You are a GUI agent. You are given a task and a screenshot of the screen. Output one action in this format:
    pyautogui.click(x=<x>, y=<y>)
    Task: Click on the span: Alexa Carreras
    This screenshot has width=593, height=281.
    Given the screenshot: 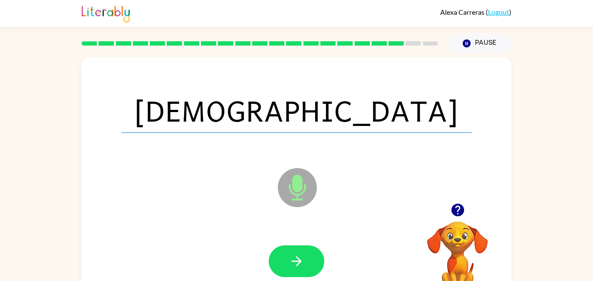 What is the action you would take?
    pyautogui.click(x=463, y=12)
    